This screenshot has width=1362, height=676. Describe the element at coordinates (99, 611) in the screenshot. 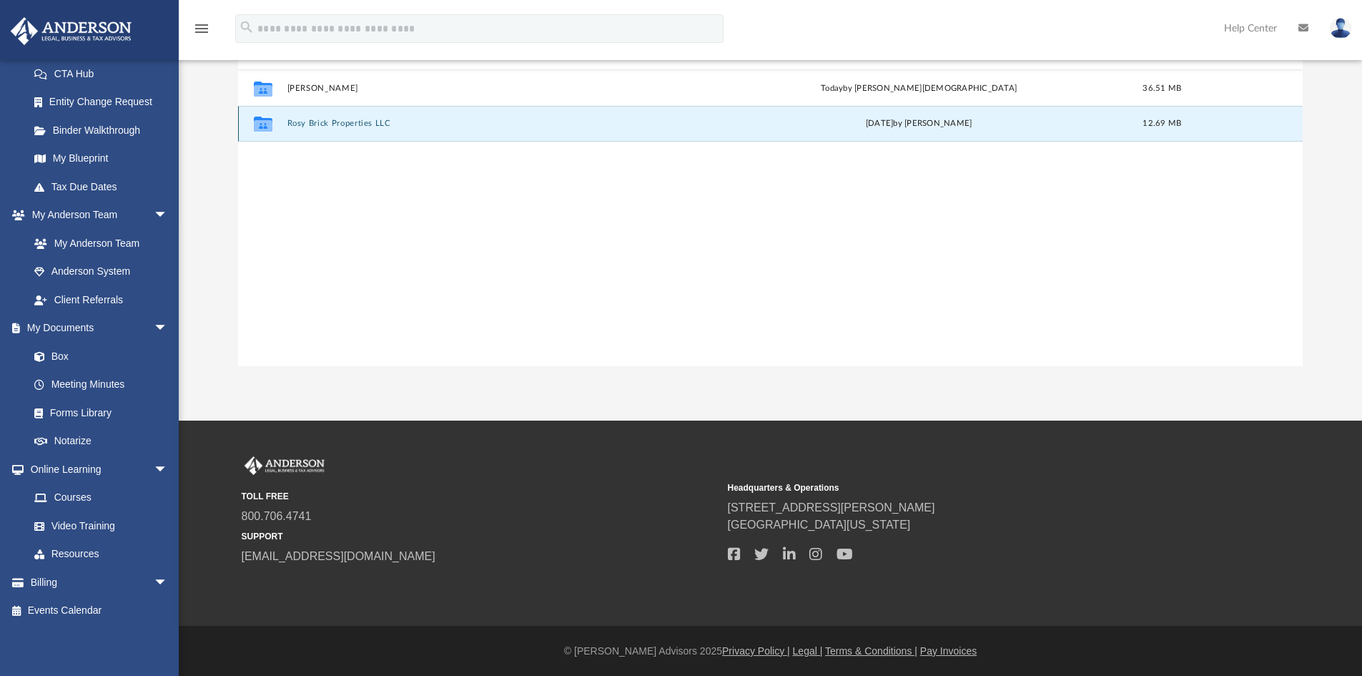

I see `a: Events Calendar` at that location.